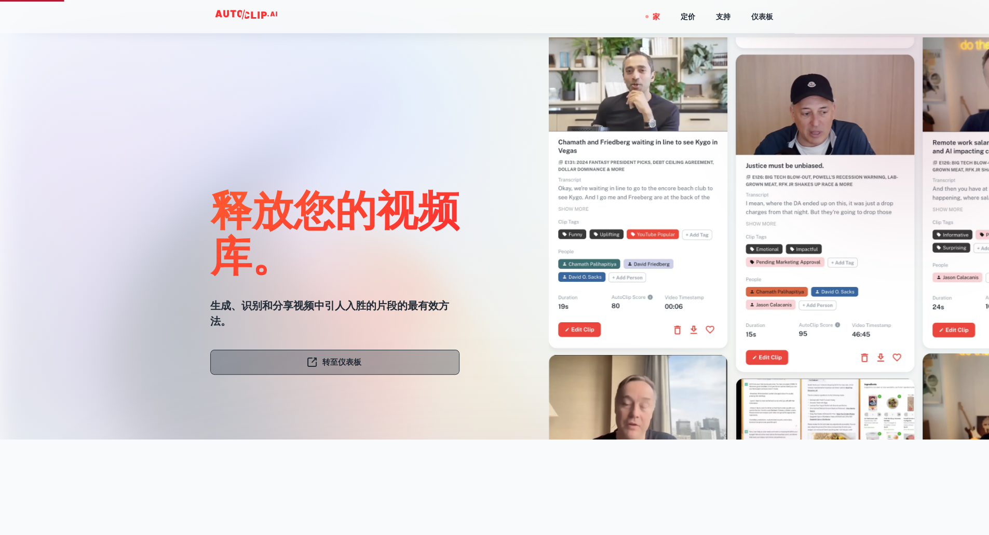 Image resolution: width=989 pixels, height=535 pixels. What do you see at coordinates (723, 17) in the screenshot?
I see `font: 支持` at bounding box center [723, 17].